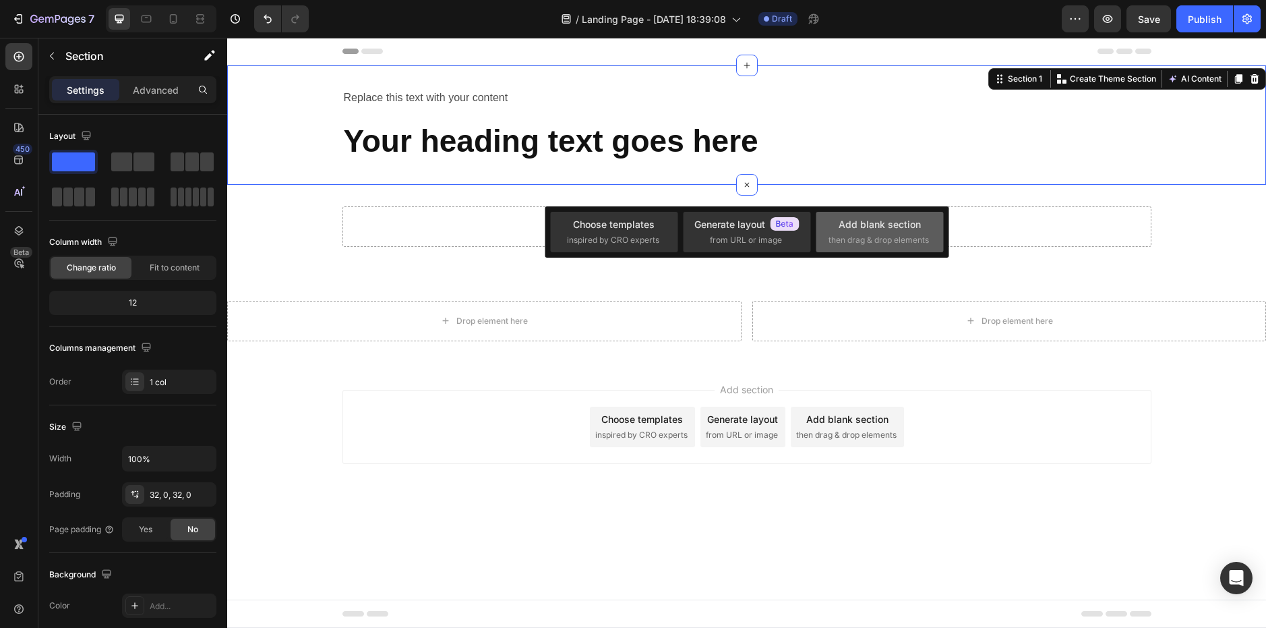  I want to click on span: Draft, so click(782, 19).